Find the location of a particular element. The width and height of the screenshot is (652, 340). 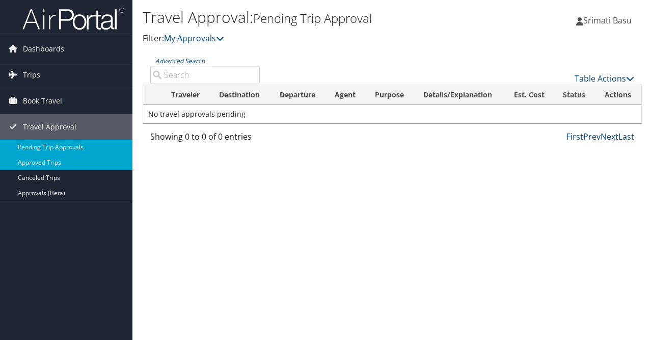

a: My Approvals is located at coordinates (194, 38).